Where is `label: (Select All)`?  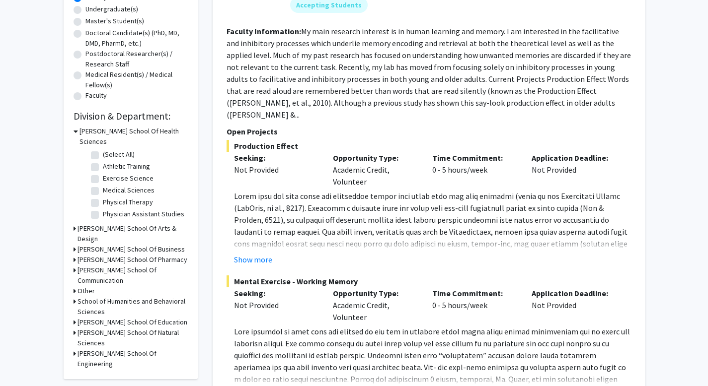
label: (Select All) is located at coordinates (119, 154).